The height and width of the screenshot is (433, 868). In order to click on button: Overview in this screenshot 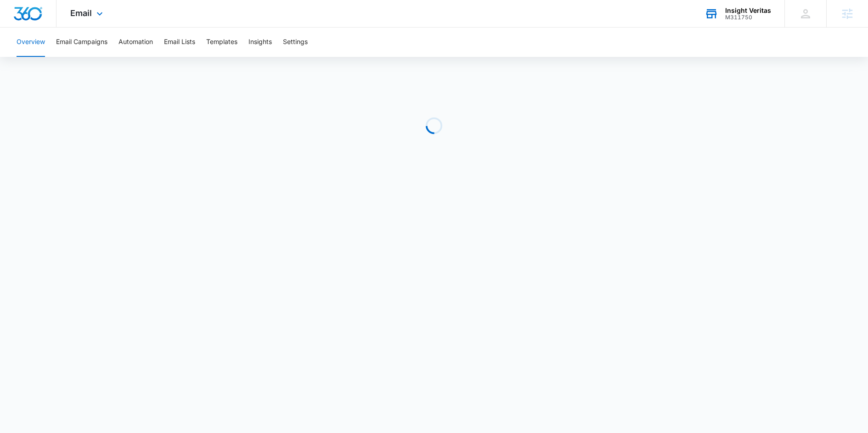, I will do `click(31, 42)`.